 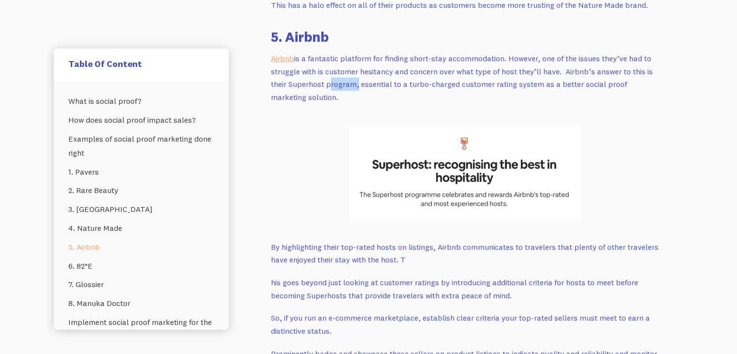 What do you see at coordinates (465, 253) in the screenshot?
I see `p: By highlighting their top-rated hosts on listings, Airbnb communicates to travelers that plenty o...` at bounding box center [465, 253].